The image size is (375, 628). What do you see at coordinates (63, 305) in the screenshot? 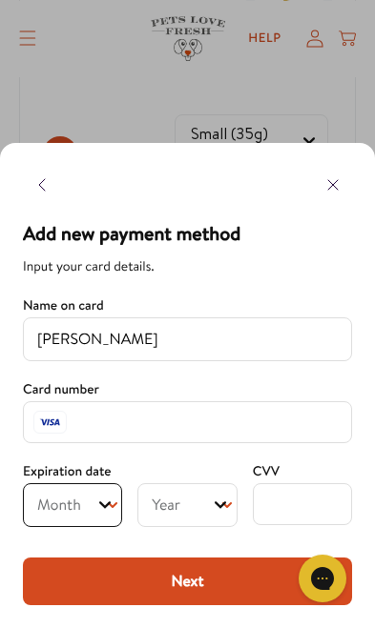
I see `span: Name on card` at bounding box center [63, 305].